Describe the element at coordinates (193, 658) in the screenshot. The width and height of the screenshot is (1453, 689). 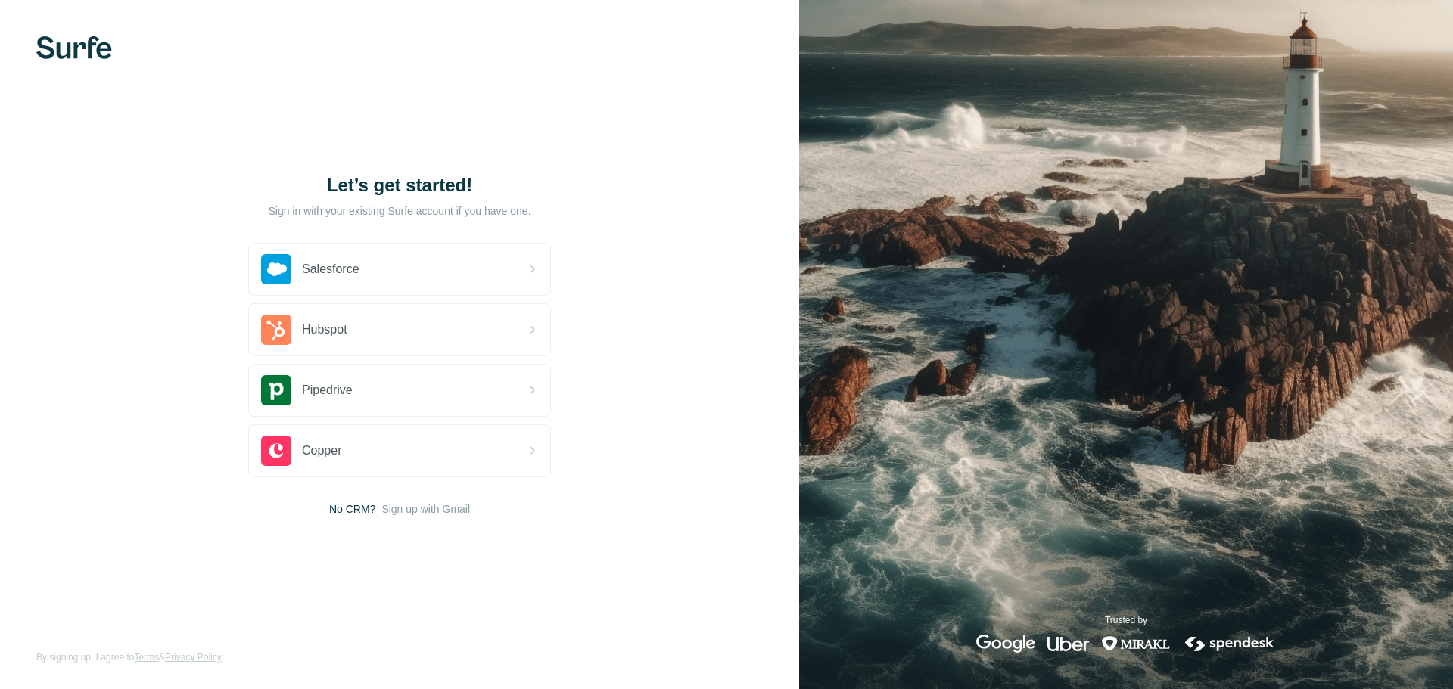
I see `a: Privacy Policy` at that location.